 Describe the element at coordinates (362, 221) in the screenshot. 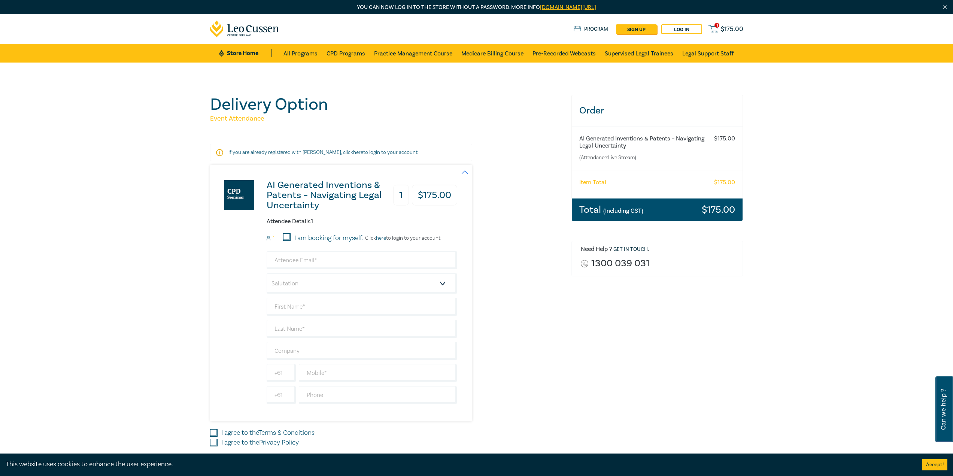

I see `h6: Attendee Details 1` at that location.